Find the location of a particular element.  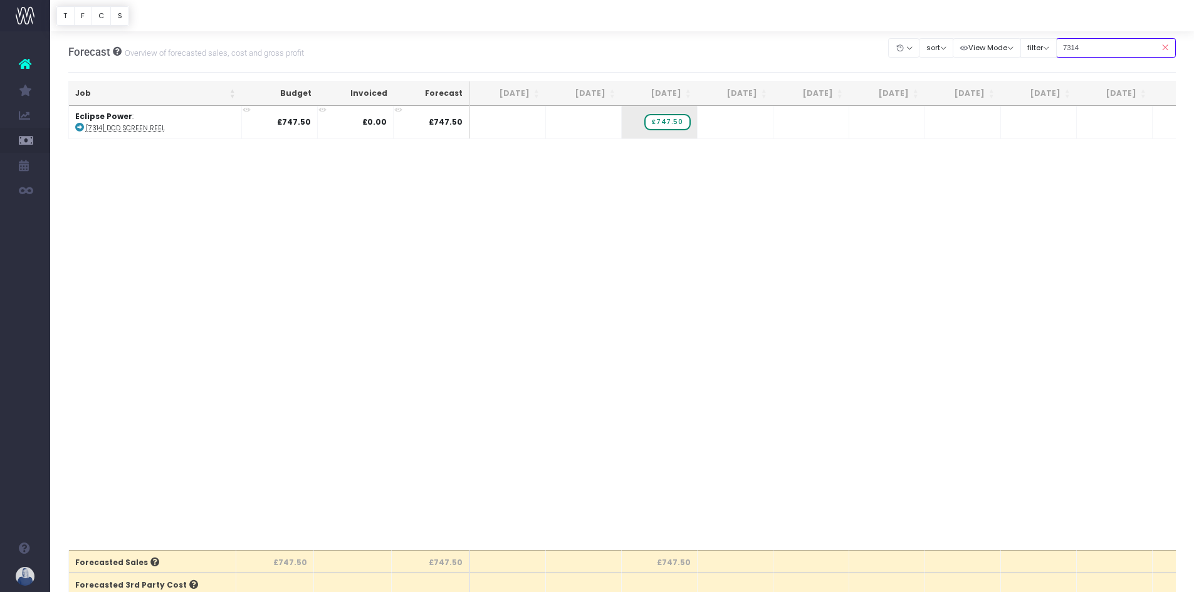

th: Job: activate to sort column ascending is located at coordinates (155, 93).